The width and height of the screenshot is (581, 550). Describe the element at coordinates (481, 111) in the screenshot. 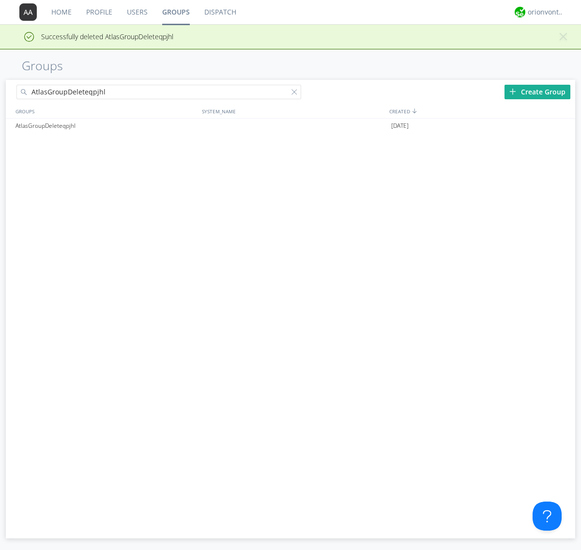

I see `div: CREATED` at that location.